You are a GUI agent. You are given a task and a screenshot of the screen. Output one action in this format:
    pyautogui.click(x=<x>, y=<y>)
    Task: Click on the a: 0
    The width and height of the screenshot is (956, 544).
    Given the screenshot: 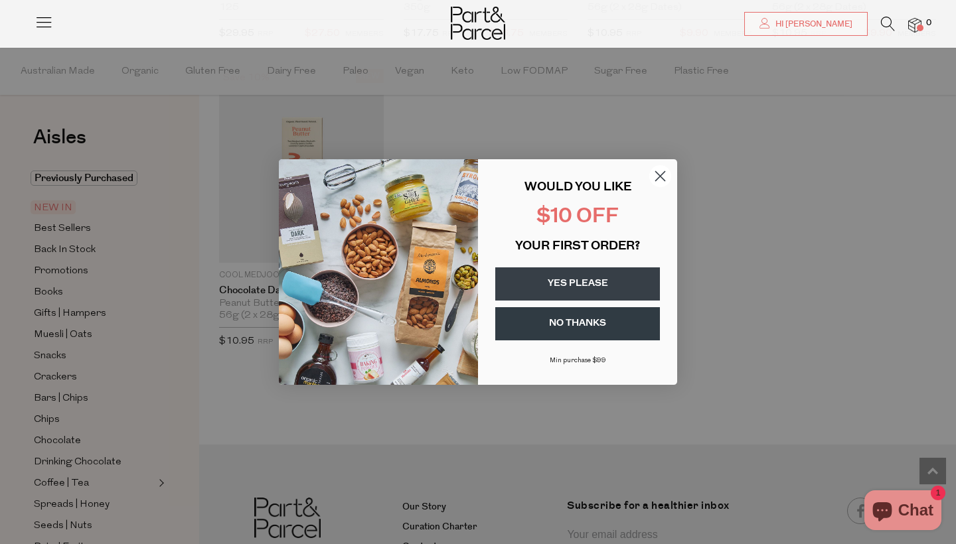 What is the action you would take?
    pyautogui.click(x=915, y=25)
    